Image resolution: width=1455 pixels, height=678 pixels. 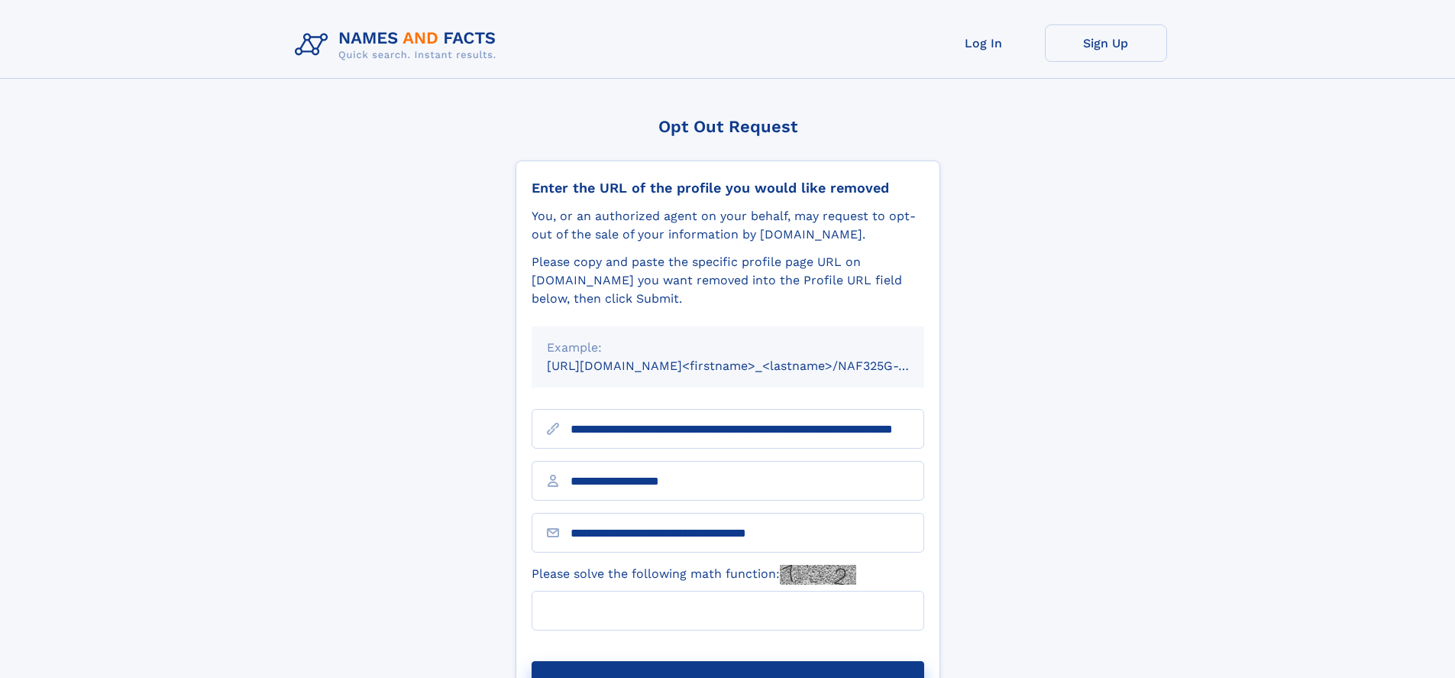 What do you see at coordinates (1106, 43) in the screenshot?
I see `a: Sign Up` at bounding box center [1106, 43].